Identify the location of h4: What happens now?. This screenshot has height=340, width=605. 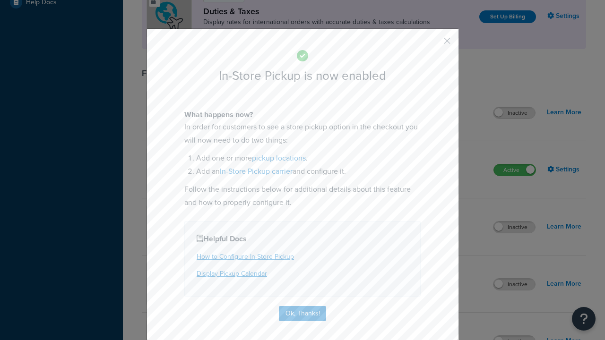
(302, 115).